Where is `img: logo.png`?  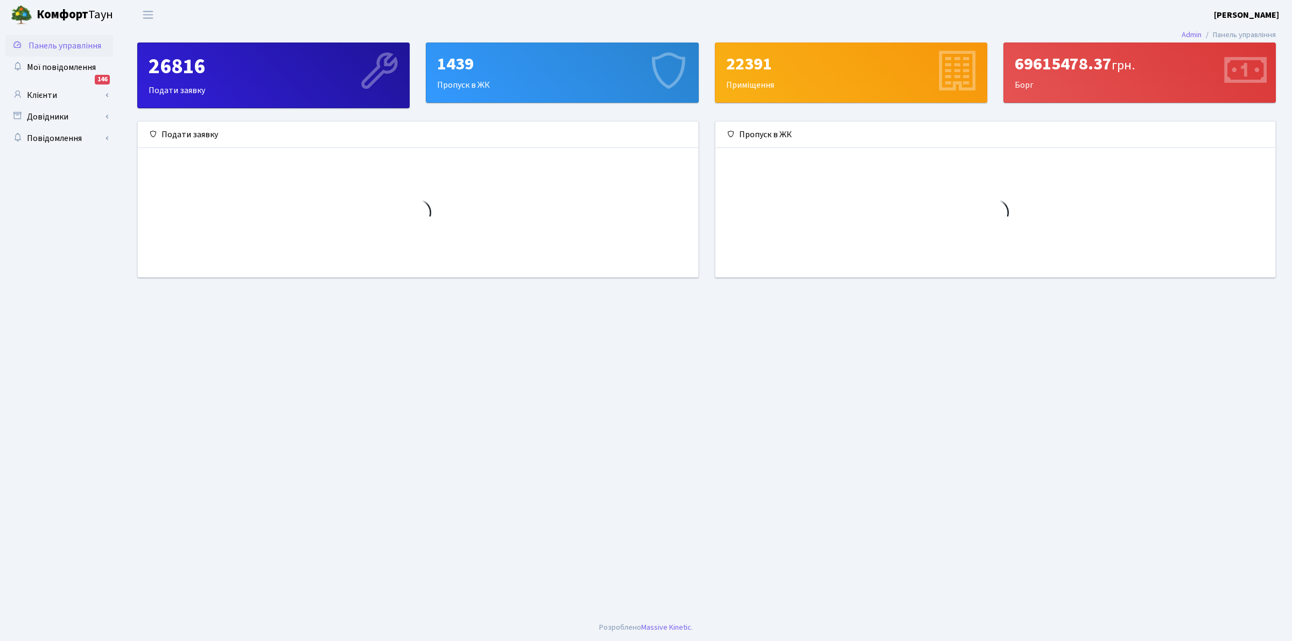 img: logo.png is located at coordinates (22, 15).